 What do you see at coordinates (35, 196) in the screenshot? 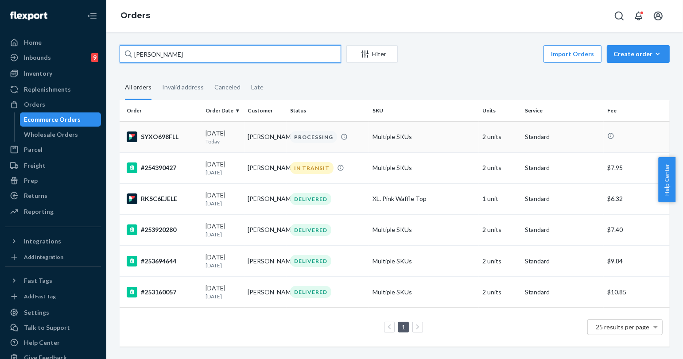
I see `div: Returns` at bounding box center [35, 196].